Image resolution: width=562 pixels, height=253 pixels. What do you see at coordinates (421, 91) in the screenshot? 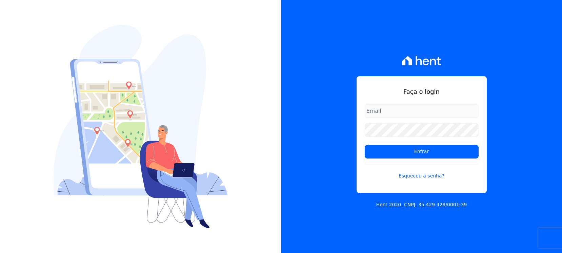
I see `h1: Faça o login` at bounding box center [421, 91].